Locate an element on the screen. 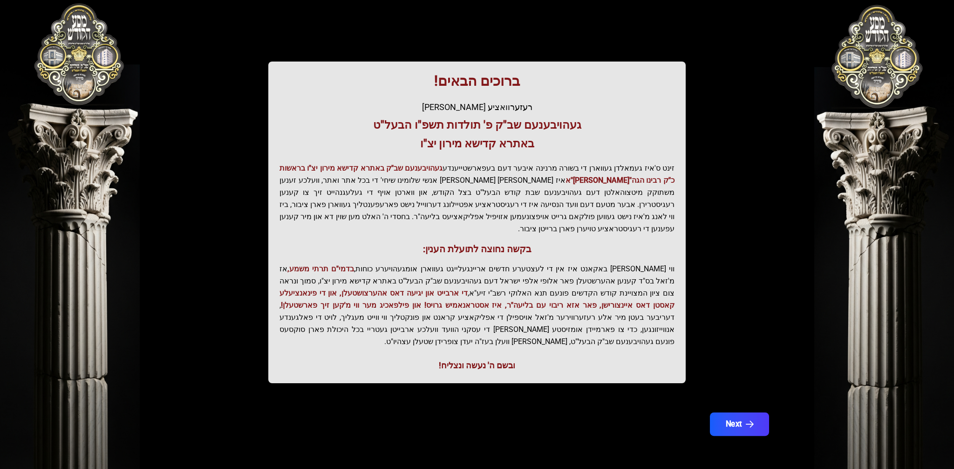  span: די ארבייט און יגיעה דאס אהערצושטעלן, און די פינאנציעלע קאסטן דאס איינצורישן, פאר אזא ריבוי עם בלי... is located at coordinates (477, 299).